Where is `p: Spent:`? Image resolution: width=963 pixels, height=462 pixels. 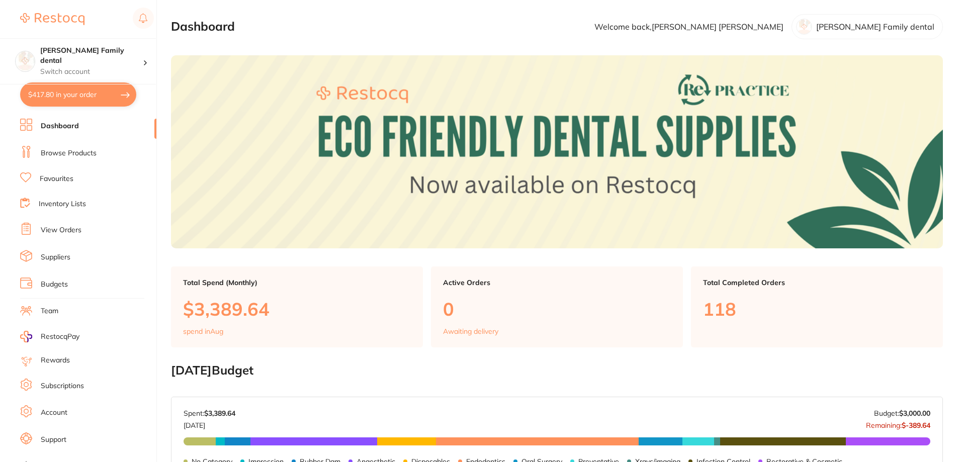
p: Spent: is located at coordinates (209, 413).